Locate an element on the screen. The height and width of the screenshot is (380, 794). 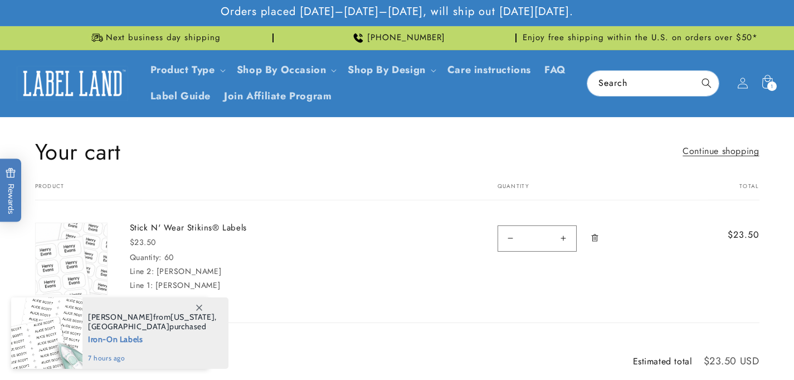
dt: Line 2: is located at coordinates (142, 271).